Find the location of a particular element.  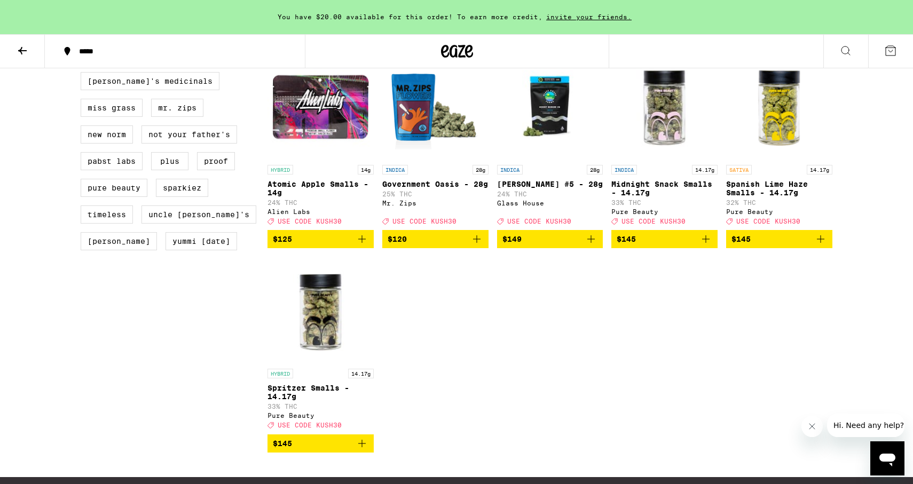

img: Pure Beauty - Midnight Snack Smalls - 14.17g is located at coordinates (664, 106).